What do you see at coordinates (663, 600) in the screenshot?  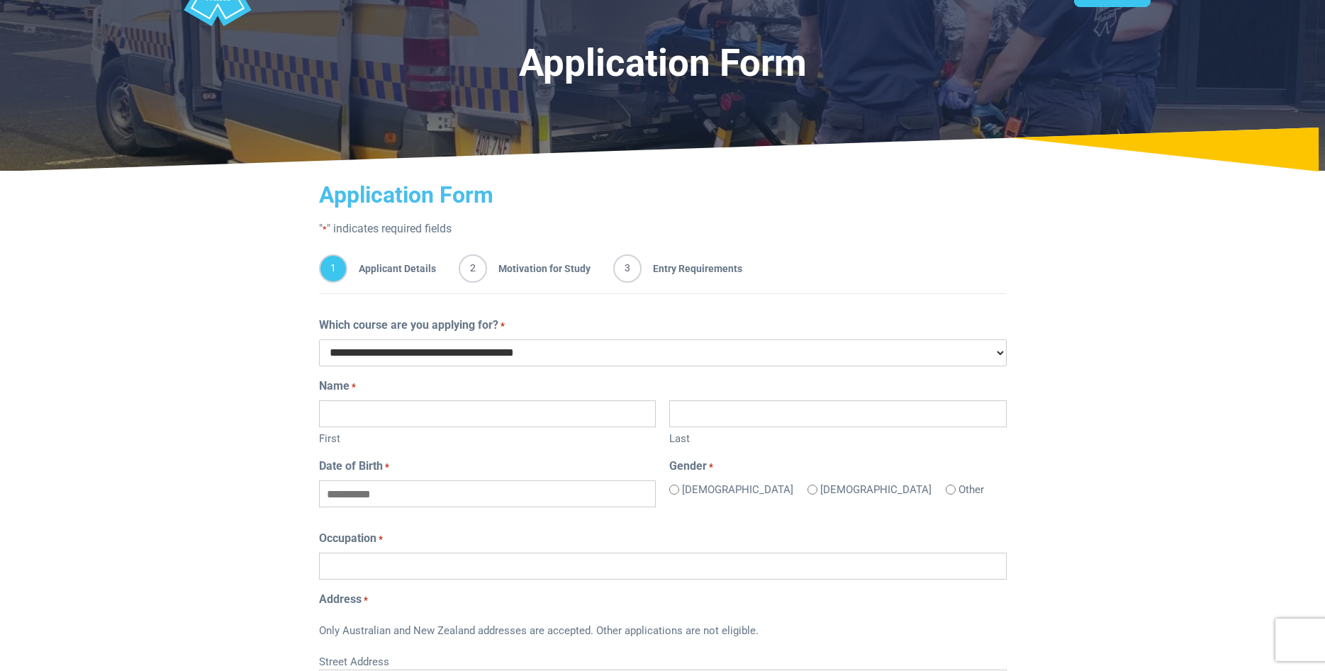 I see `legend: Address` at bounding box center [663, 600].